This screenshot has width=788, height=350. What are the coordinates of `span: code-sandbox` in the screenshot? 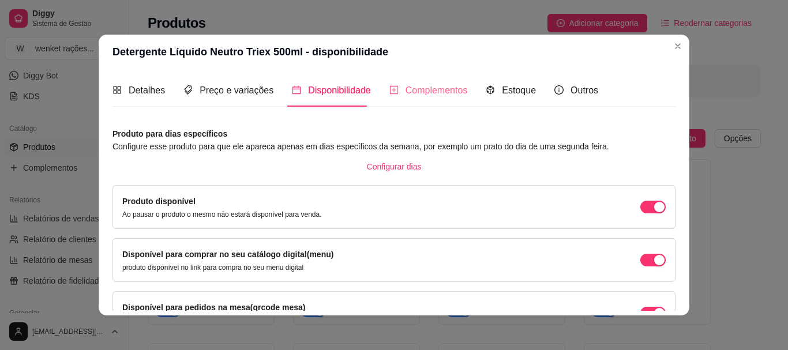 It's located at (491, 90).